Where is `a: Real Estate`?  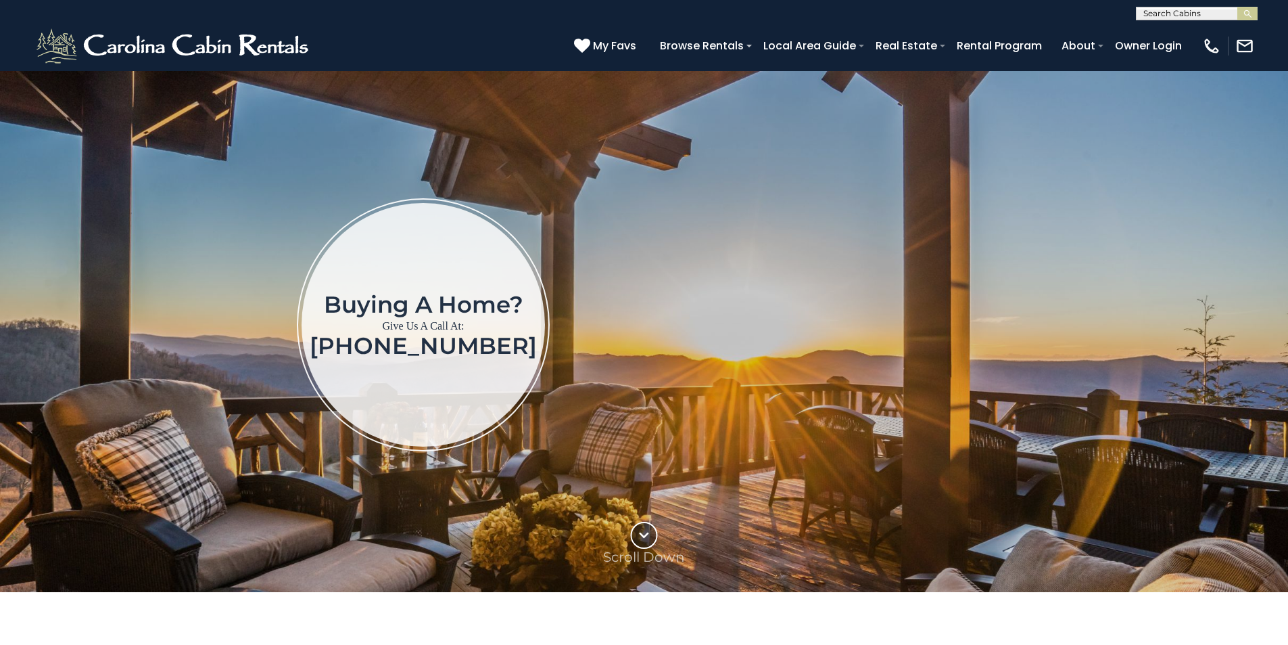 a: Real Estate is located at coordinates (906, 45).